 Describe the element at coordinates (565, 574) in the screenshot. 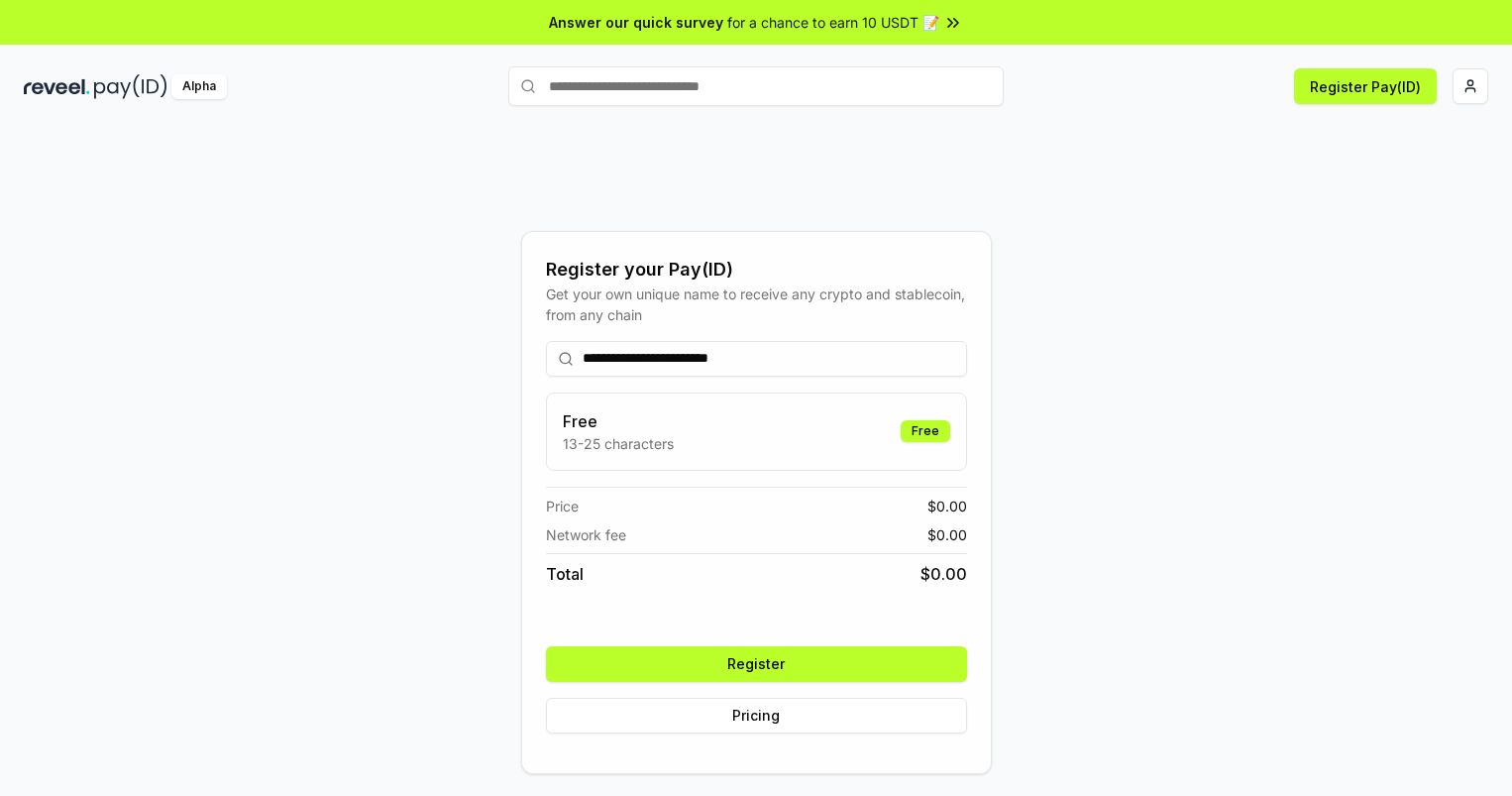

I see `span: Total` at that location.